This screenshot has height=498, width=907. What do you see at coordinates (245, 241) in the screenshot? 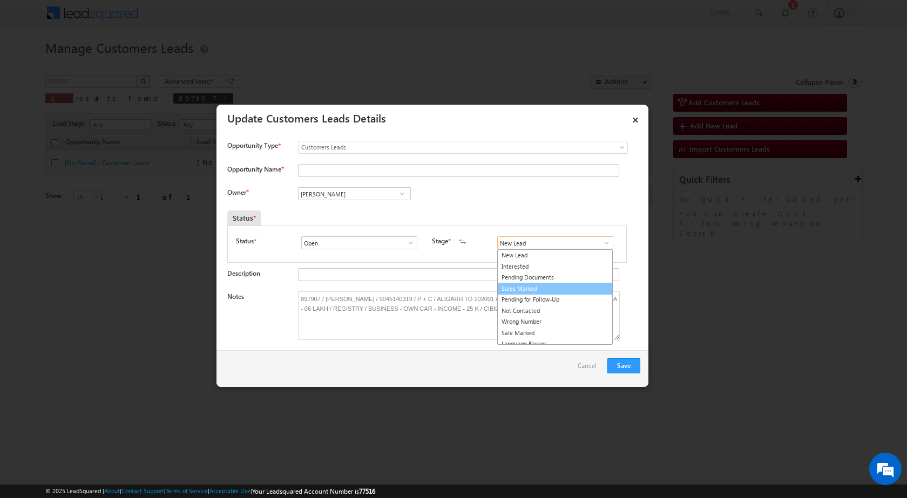
I see `label: Status` at bounding box center [245, 241].